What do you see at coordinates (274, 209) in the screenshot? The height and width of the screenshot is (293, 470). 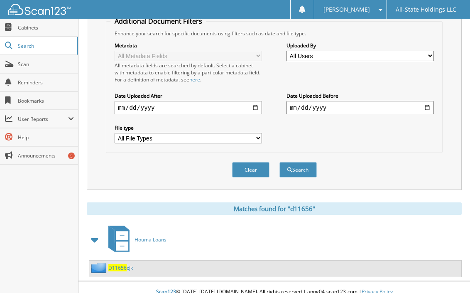 I see `div: Matches found for "d11656"` at bounding box center [274, 209].